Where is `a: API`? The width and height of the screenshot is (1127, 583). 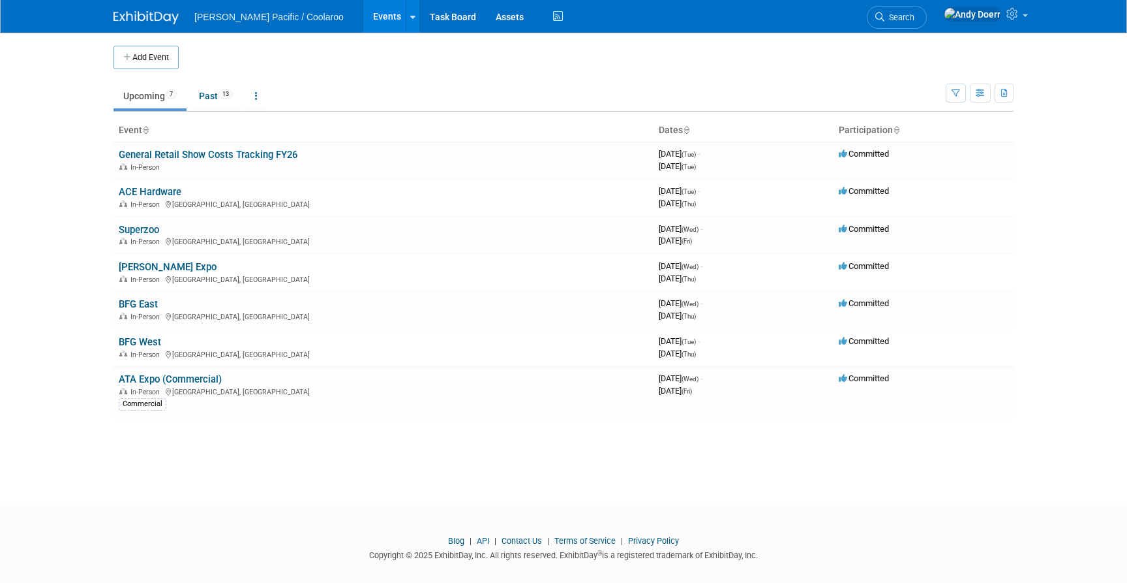 a: API is located at coordinates (483, 540).